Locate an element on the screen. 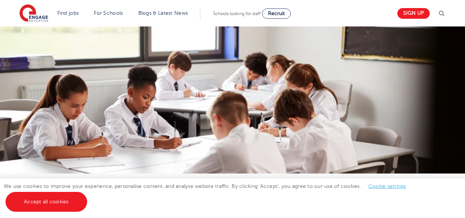 This screenshot has height=218, width=465. a: Sign up is located at coordinates (414, 13).